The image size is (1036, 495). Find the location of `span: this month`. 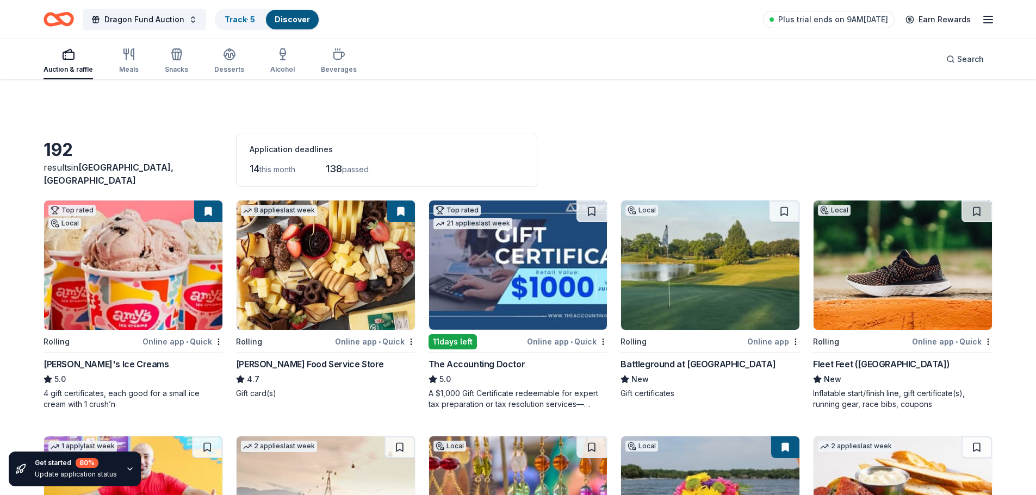

span: this month is located at coordinates (277, 169).